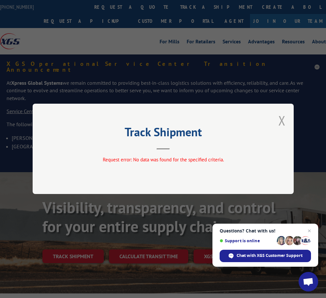 This screenshot has height=298, width=326. I want to click on h2: Track Shipment, so click(163, 134).